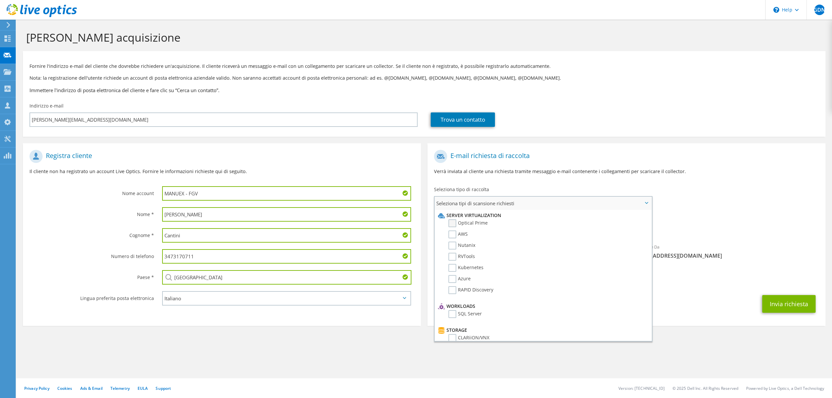 This screenshot has height=398, width=832. Describe the element at coordinates (542, 215) in the screenshot. I see `li: Server Virtualization` at that location.